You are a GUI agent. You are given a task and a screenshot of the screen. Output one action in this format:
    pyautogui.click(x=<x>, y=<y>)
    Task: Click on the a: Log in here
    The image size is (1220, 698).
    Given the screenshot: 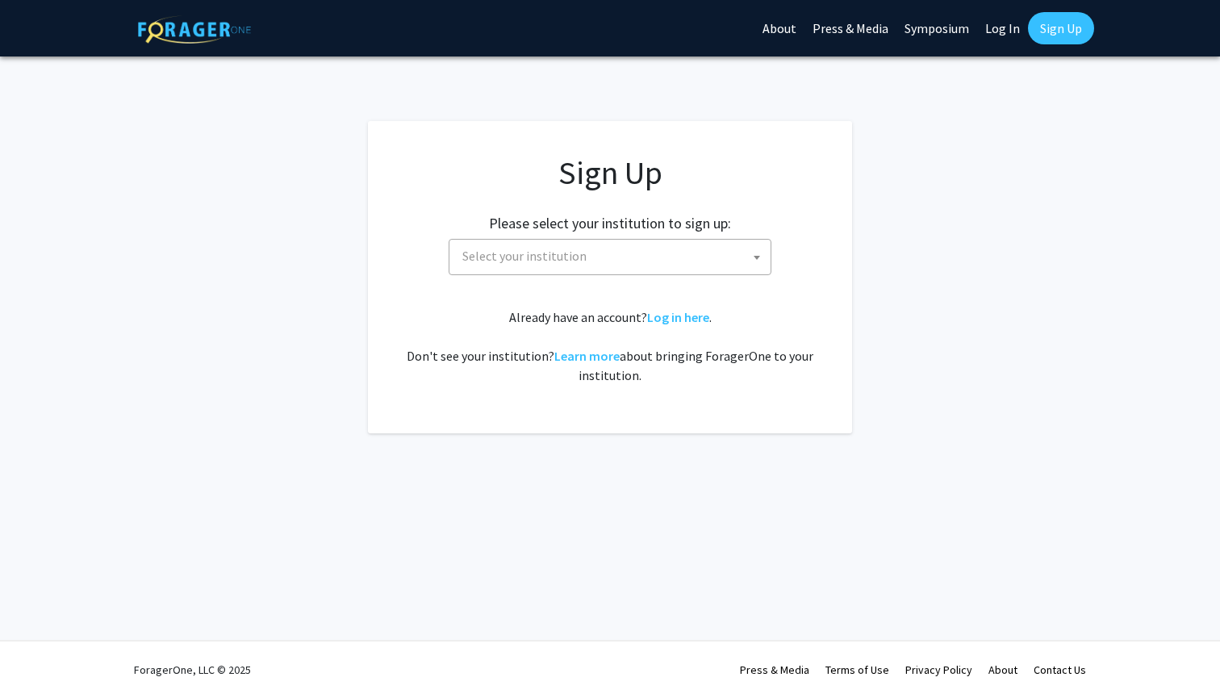 What is the action you would take?
    pyautogui.click(x=678, y=317)
    